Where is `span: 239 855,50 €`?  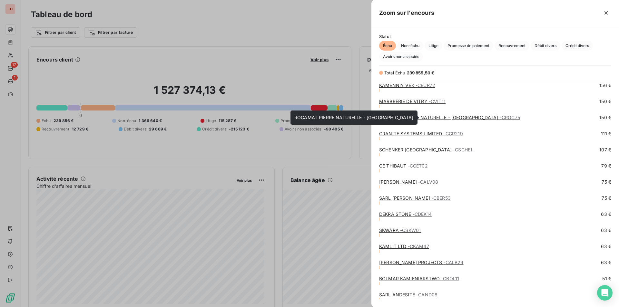
span: 239 855,50 € is located at coordinates (421, 73).